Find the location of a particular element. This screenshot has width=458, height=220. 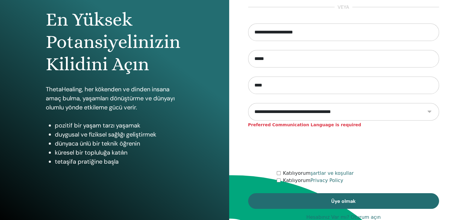

a: şartlar ve koşullar is located at coordinates (332, 173).